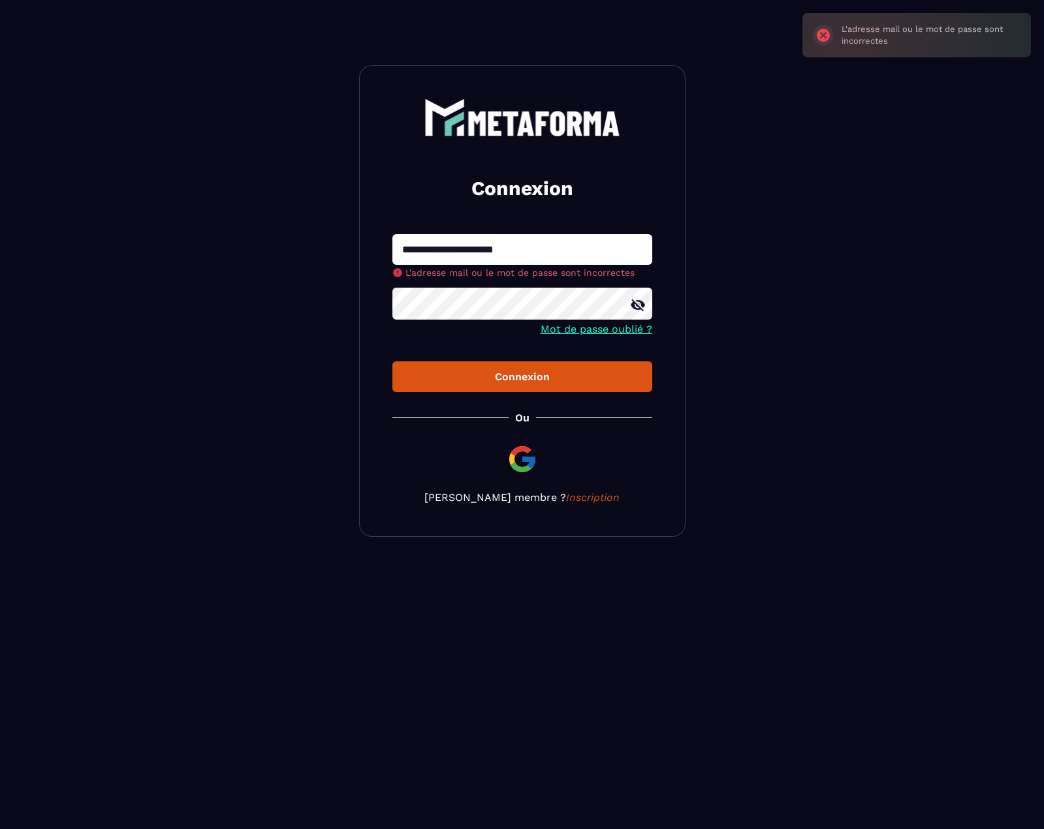 The height and width of the screenshot is (829, 1044). Describe the element at coordinates (519, 273) in the screenshot. I see `span: L'adresse mail ou le mot de passe sont incorrectes` at that location.